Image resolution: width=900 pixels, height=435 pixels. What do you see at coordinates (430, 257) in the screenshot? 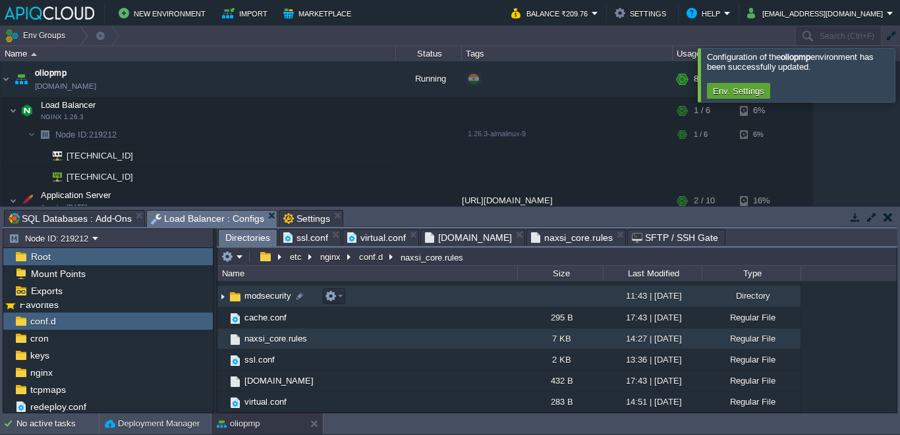
I see `div: naxsi_core.rules` at bounding box center [430, 257].